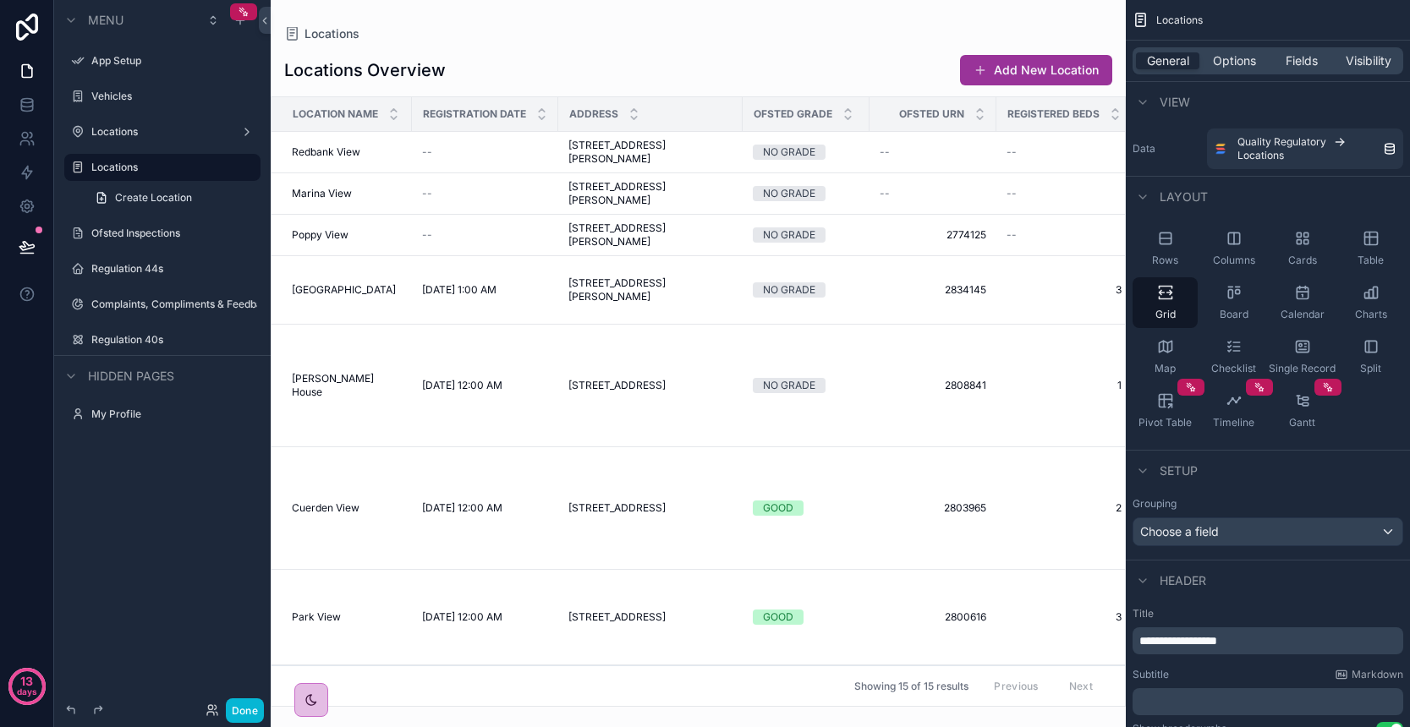  I want to click on div: scrollable content, so click(1268, 702).